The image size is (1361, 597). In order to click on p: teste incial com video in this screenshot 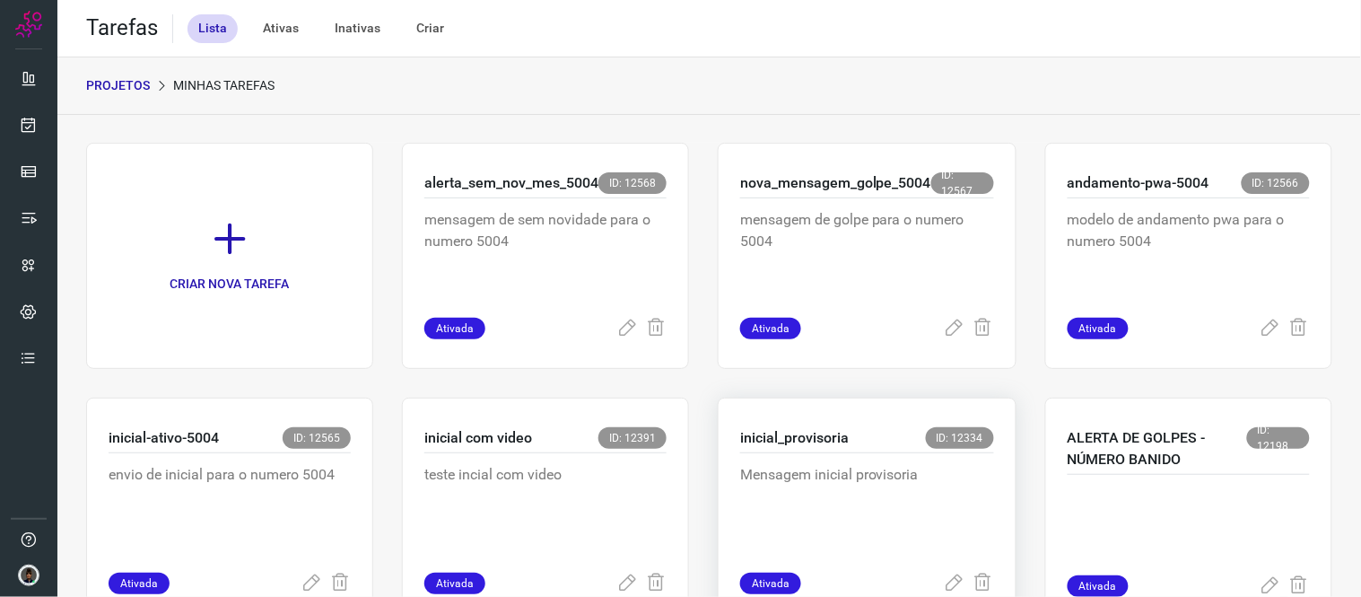, I will do `click(546, 509)`.